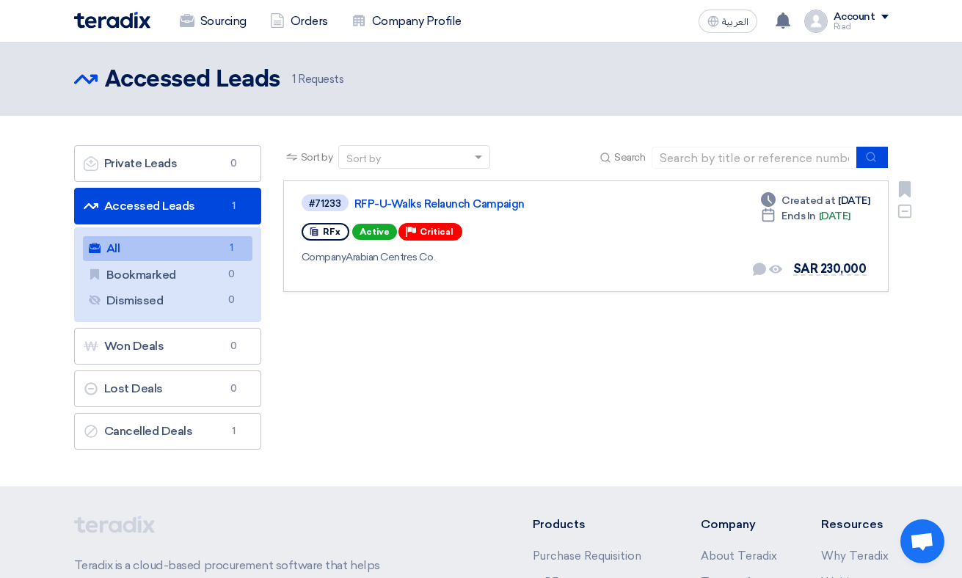 The width and height of the screenshot is (962, 578). I want to click on input: Search by title or reference number, so click(755, 158).